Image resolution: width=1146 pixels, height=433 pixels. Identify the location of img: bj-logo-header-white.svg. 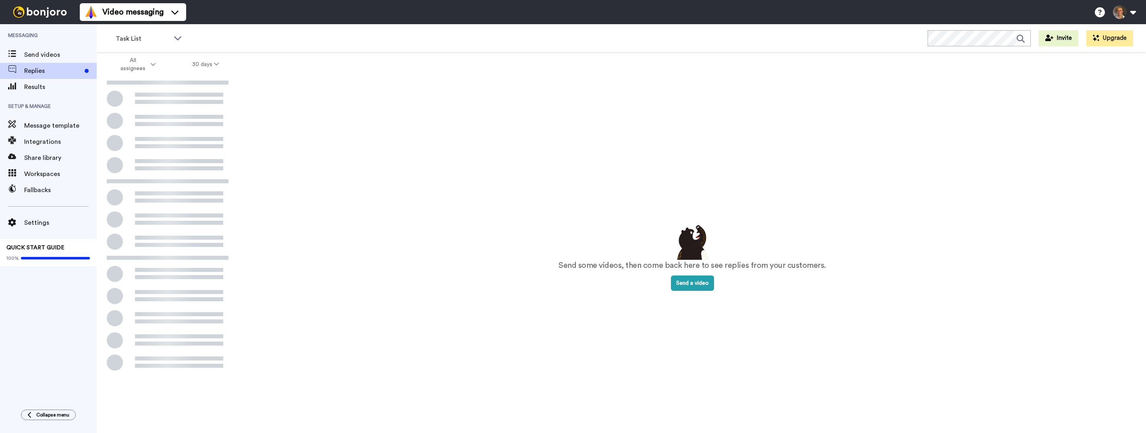
(40, 12).